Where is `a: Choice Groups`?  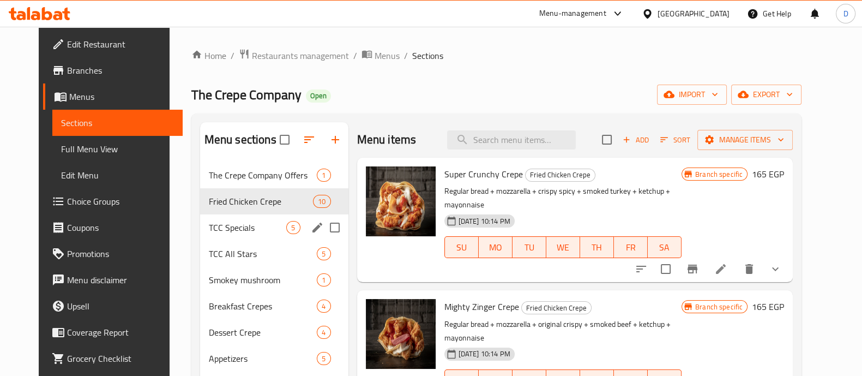
a: Choice Groups is located at coordinates (113, 201).